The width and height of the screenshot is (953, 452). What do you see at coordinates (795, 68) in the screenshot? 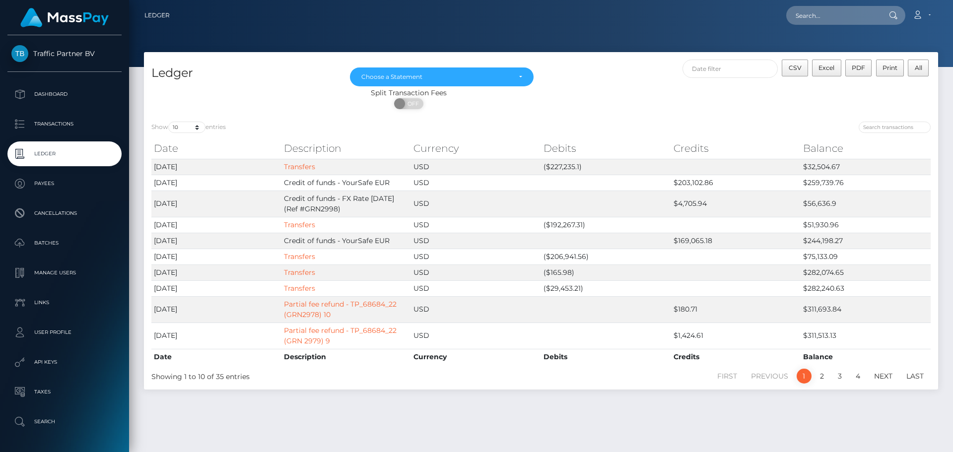
I see `span: CSV` at bounding box center [795, 68].